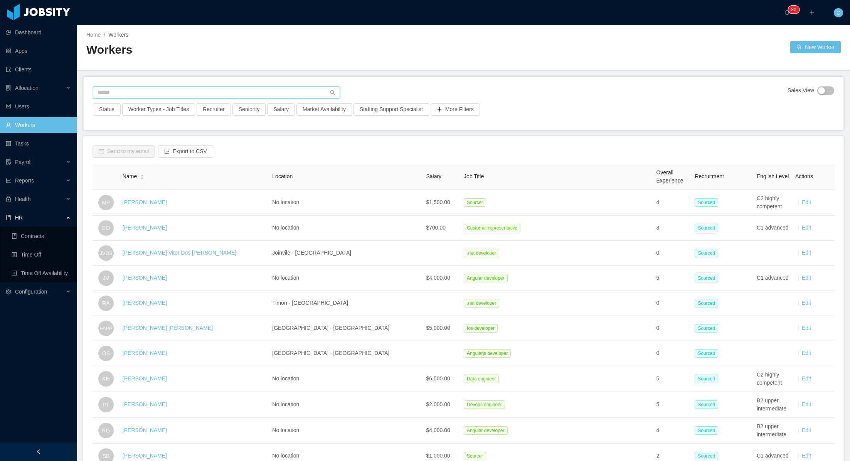  I want to click on i: icon: caret-down, so click(142, 177).